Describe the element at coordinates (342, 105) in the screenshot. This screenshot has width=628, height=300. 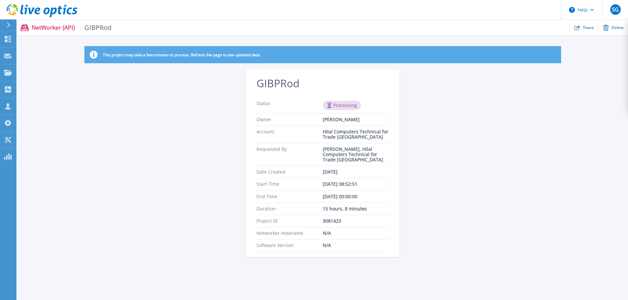
I see `div: Processing` at that location.